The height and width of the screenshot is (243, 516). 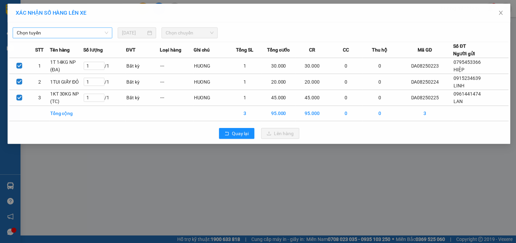 What do you see at coordinates (73, 9) in the screenshot?
I see `span: Nhận:` at bounding box center [73, 9].